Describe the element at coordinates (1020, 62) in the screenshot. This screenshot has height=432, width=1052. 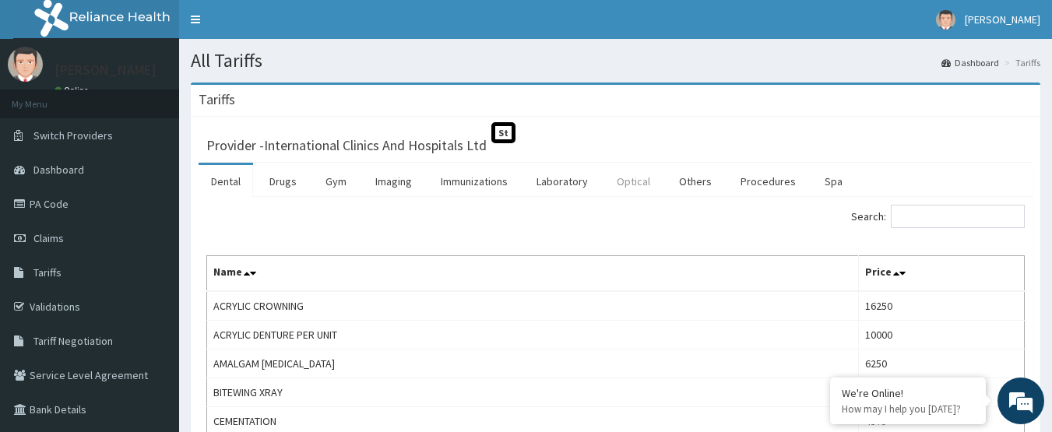
I see `li: Tariffs` at that location.